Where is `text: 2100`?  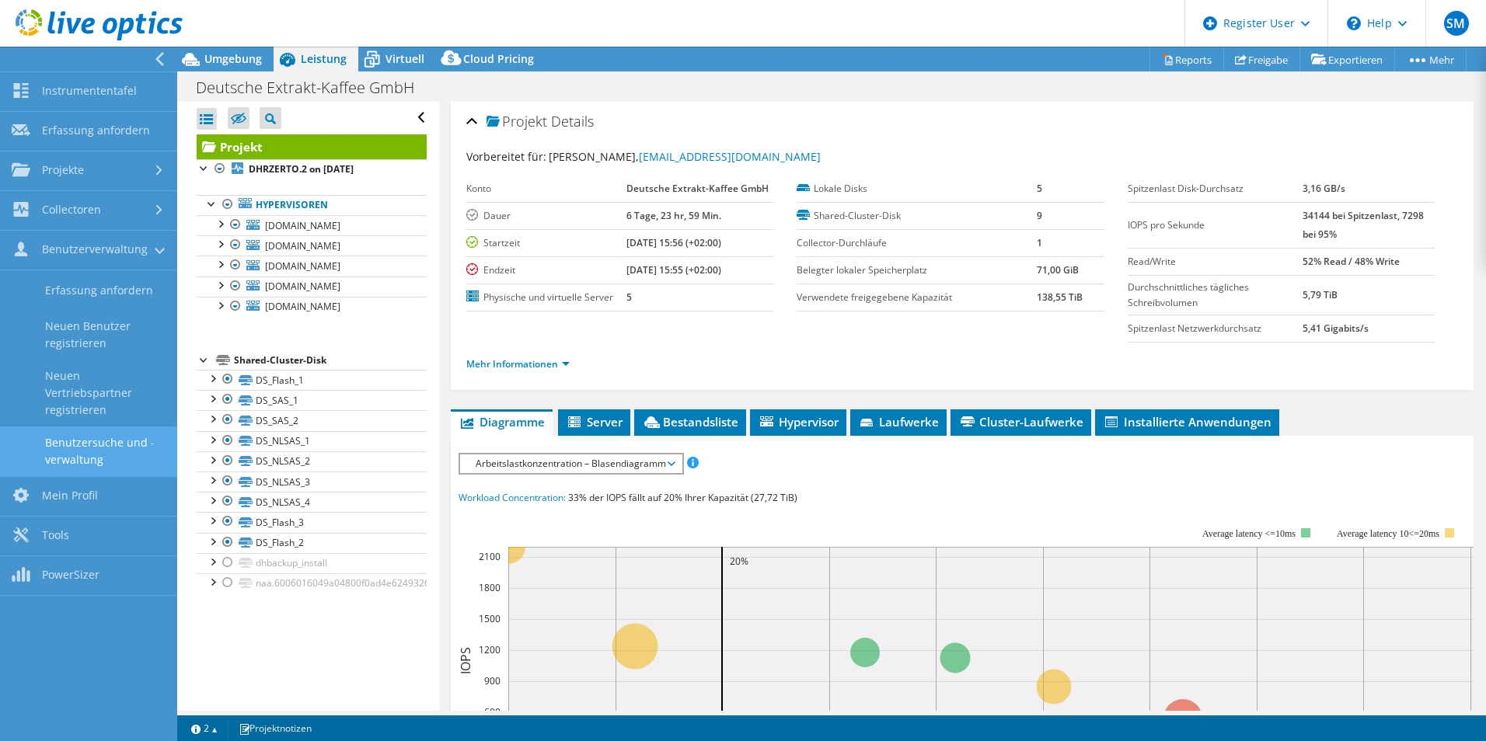 text: 2100 is located at coordinates (490, 556).